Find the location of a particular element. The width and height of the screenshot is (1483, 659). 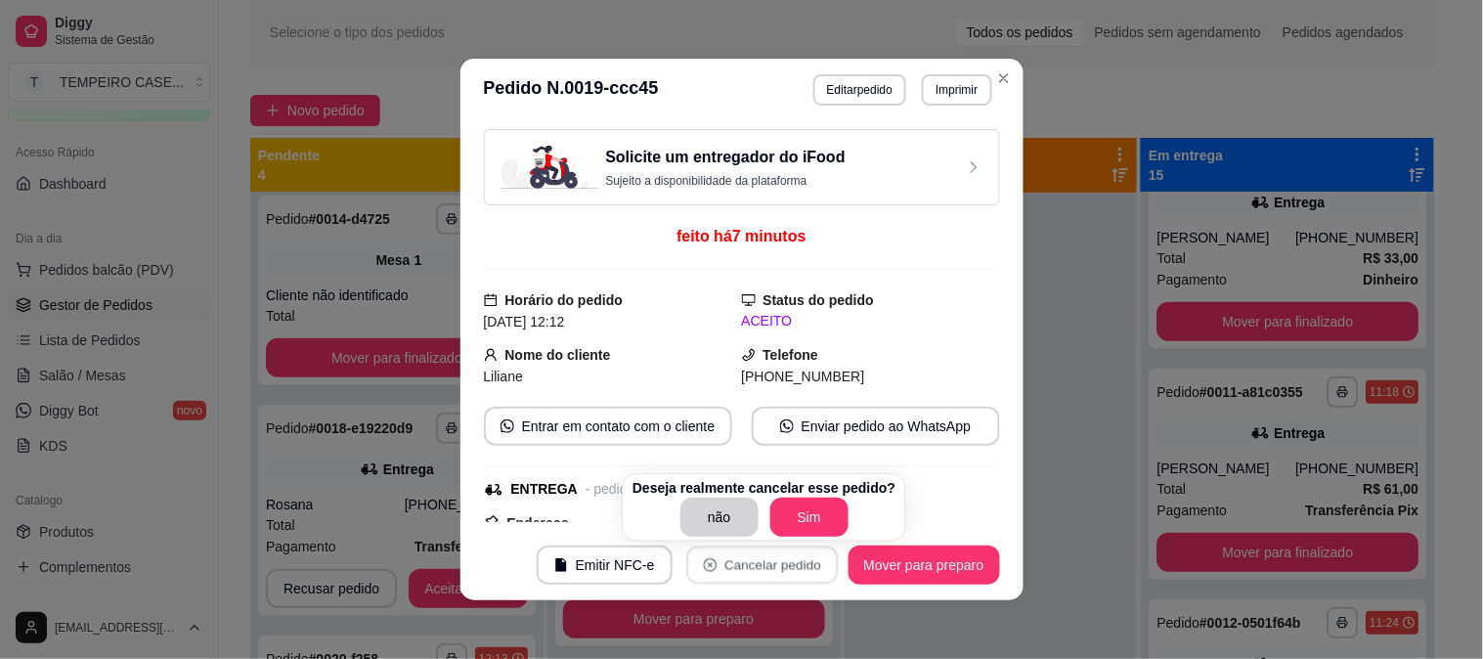

button: close-circleCancelar pedido is located at coordinates (761, 565).